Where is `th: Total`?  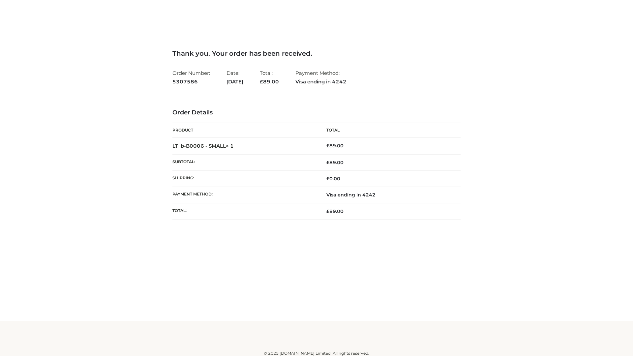
th: Total is located at coordinates (388, 130).